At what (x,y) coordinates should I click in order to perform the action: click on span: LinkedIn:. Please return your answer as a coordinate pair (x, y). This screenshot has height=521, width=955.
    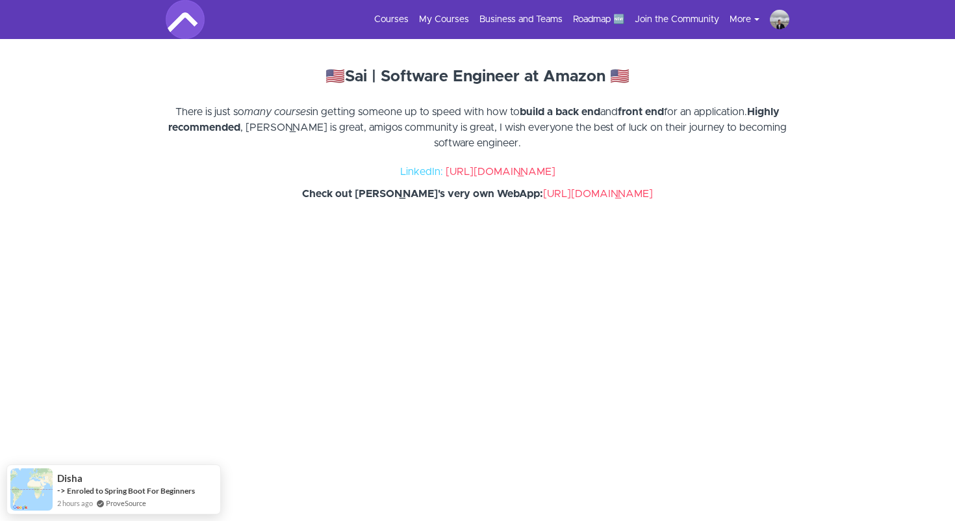
    Looking at the image, I should click on (422, 172).